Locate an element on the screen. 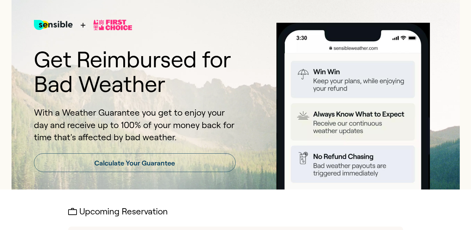 The width and height of the screenshot is (471, 230). h2: Upcoming Reservation is located at coordinates (236, 212).